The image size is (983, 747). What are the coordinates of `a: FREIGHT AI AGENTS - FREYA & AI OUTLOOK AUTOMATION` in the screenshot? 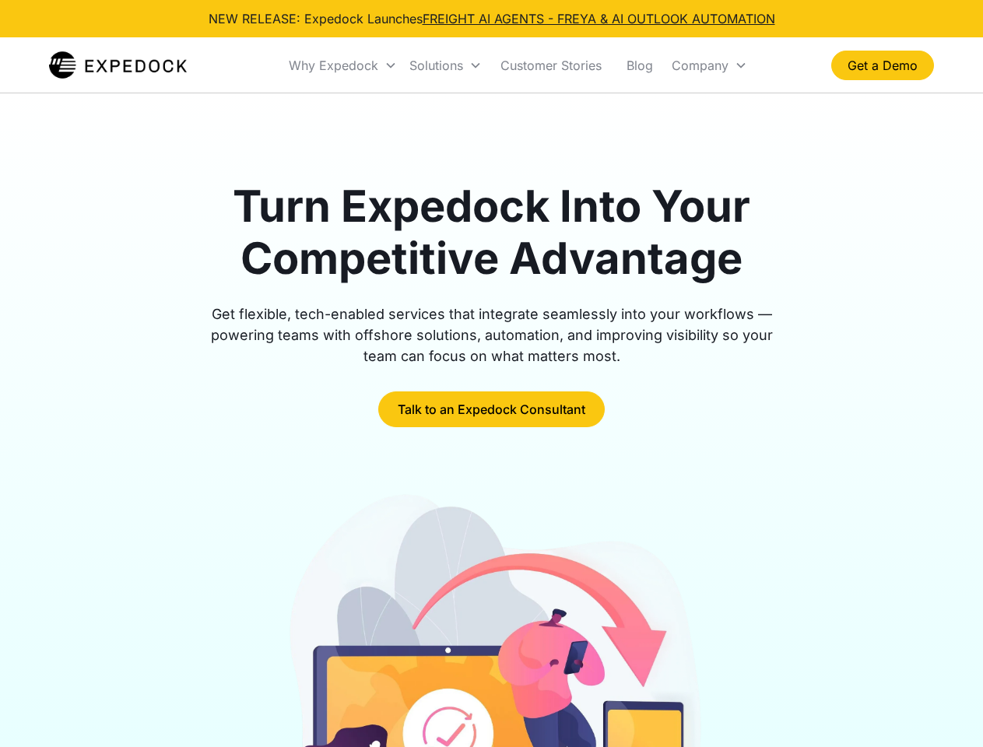 It's located at (598, 19).